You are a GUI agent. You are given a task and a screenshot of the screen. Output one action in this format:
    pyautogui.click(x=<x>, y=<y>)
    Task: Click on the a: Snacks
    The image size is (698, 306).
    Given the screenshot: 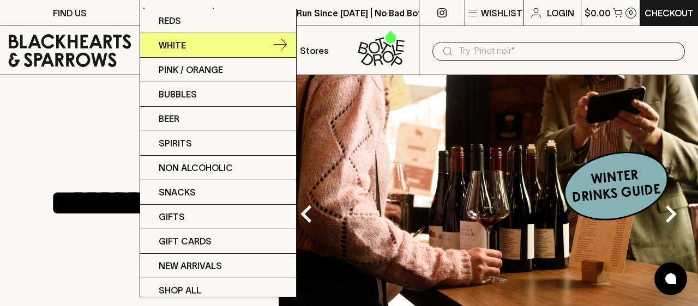 What is the action you would take?
    pyautogui.click(x=218, y=192)
    